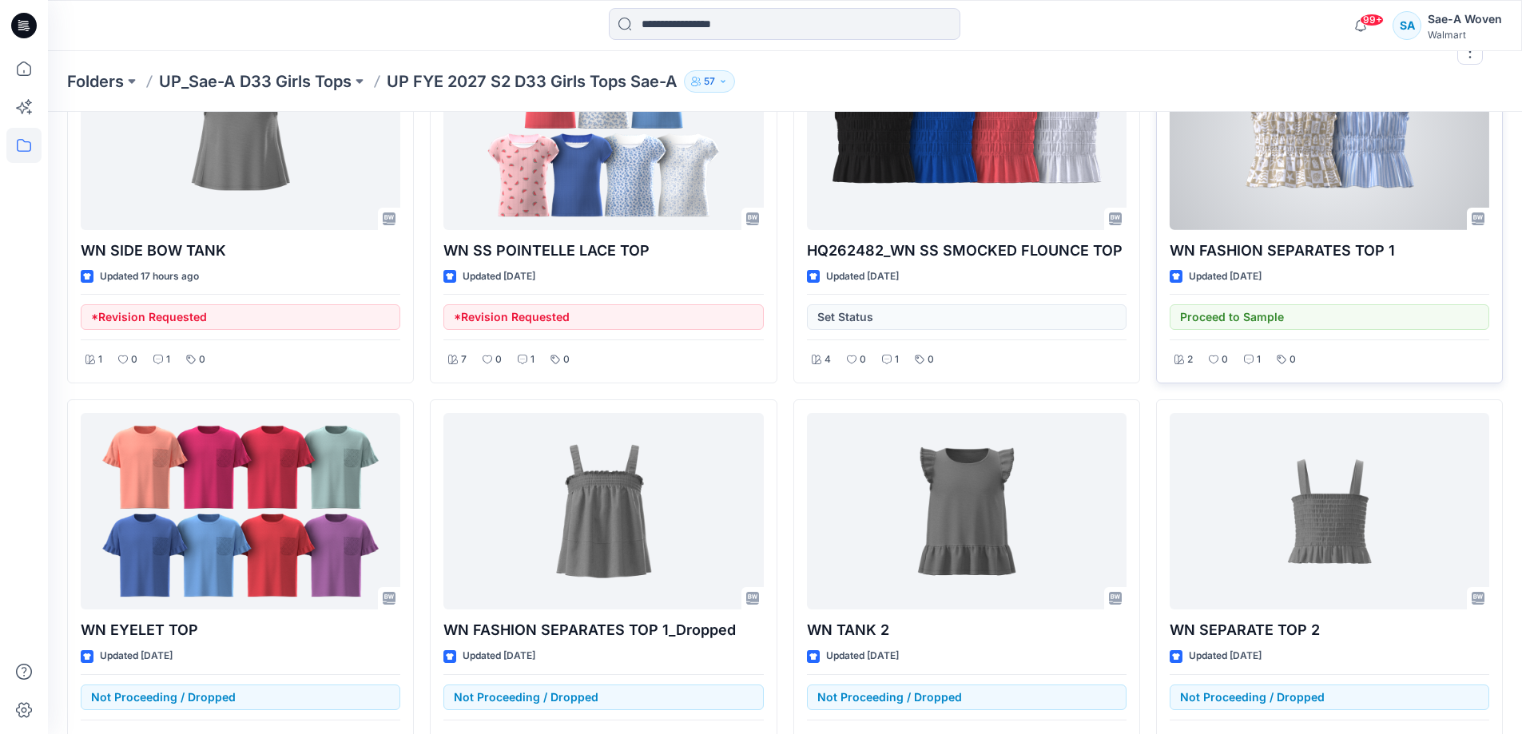 The image size is (1522, 734). I want to click on a: WN SIDE BOW TANK, so click(241, 131).